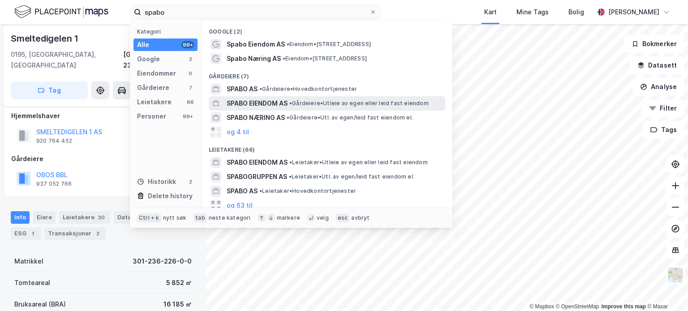 The width and height of the screenshot is (688, 311). I want to click on button: Analyse, so click(658, 87).